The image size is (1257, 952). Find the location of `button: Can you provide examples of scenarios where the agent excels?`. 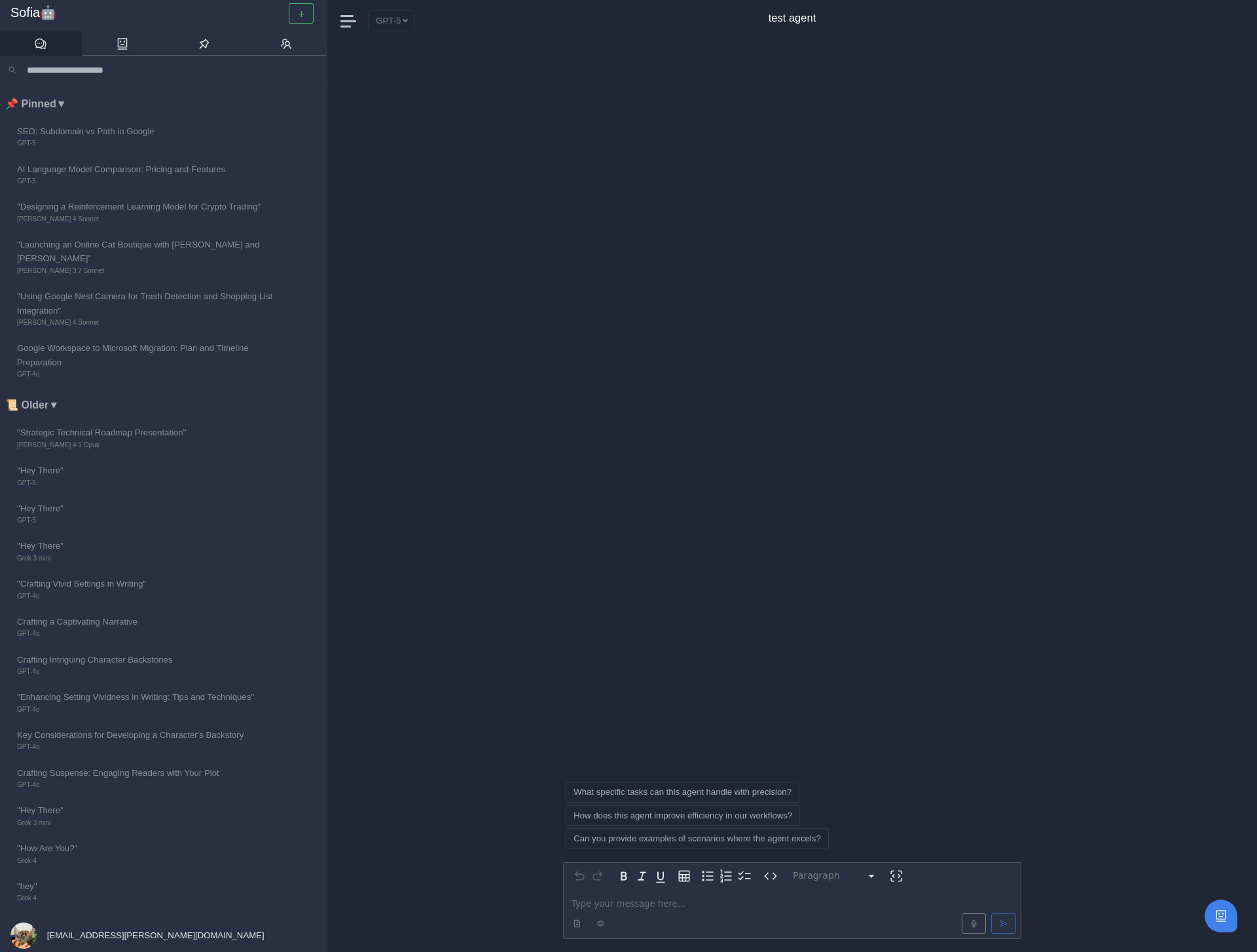

button: Can you provide examples of scenarios where the agent excels? is located at coordinates (698, 838).